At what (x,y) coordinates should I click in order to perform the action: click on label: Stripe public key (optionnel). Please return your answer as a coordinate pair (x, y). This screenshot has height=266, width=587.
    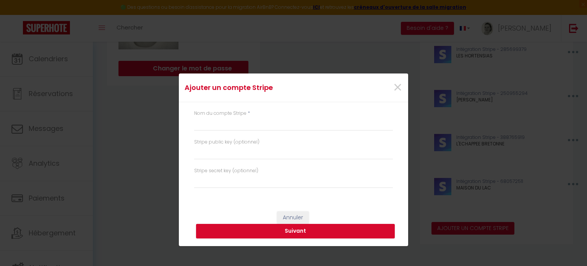
    Looking at the image, I should click on (227, 142).